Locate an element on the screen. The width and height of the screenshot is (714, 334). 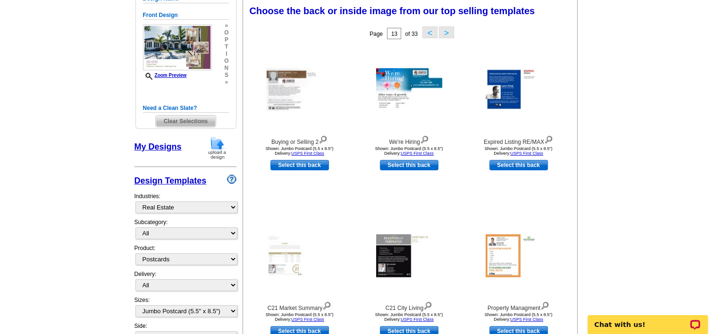
span: of 33 is located at coordinates (411, 34).